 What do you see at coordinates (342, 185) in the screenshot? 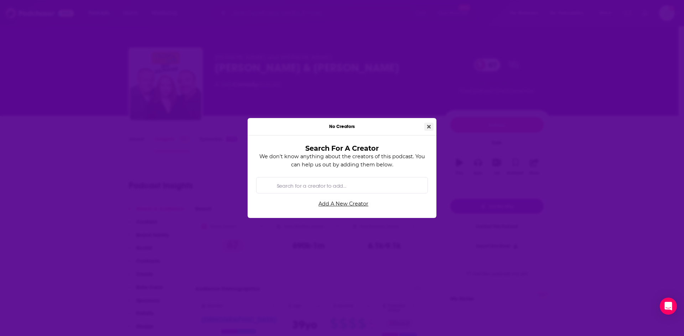
I see `div: Search by entity type` at bounding box center [342, 185].